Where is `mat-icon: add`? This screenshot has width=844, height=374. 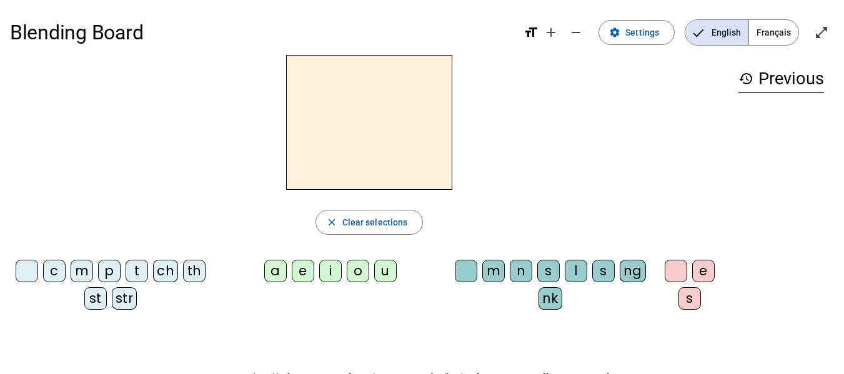
mat-icon: add is located at coordinates (551, 32).